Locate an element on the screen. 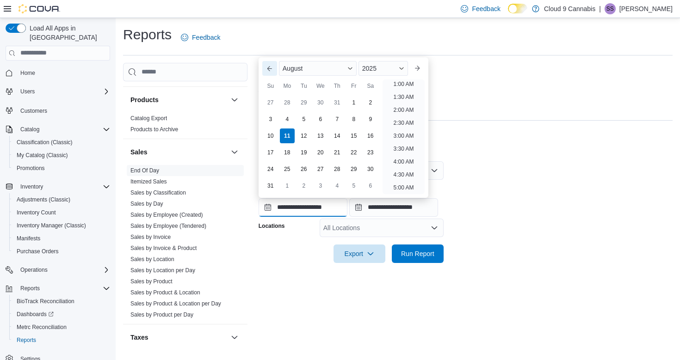  button: My Catalog (Classic) is located at coordinates (62, 155).